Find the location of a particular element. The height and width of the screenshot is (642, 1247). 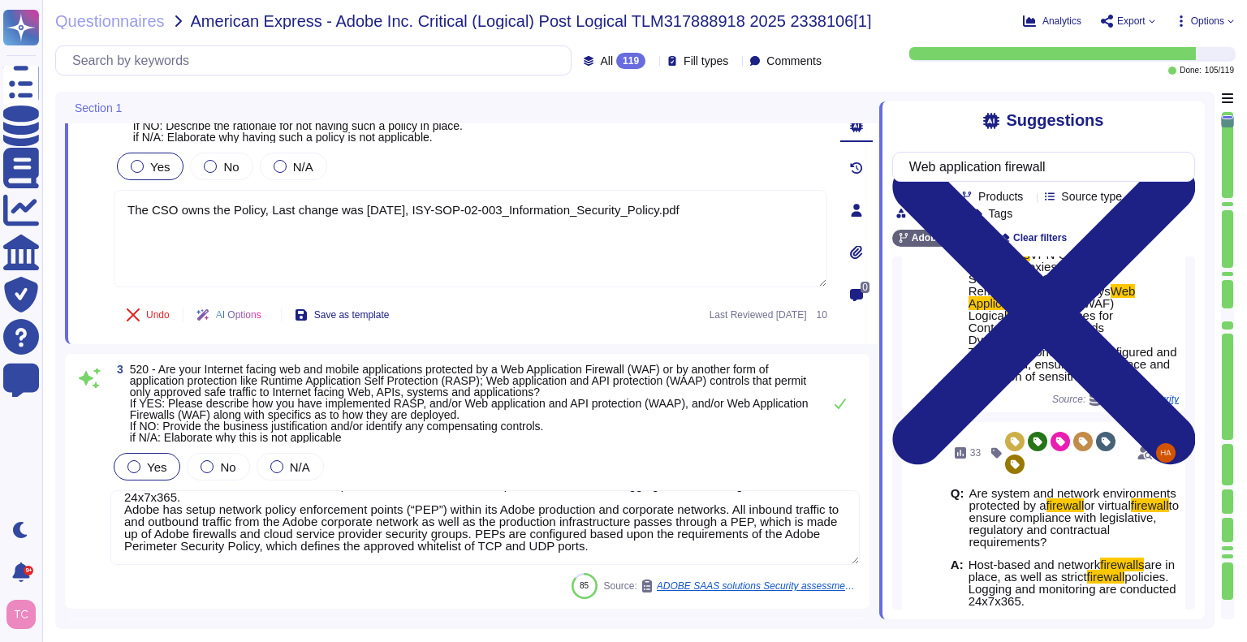

span: are in place, as well as strict is located at coordinates (1072, 571).